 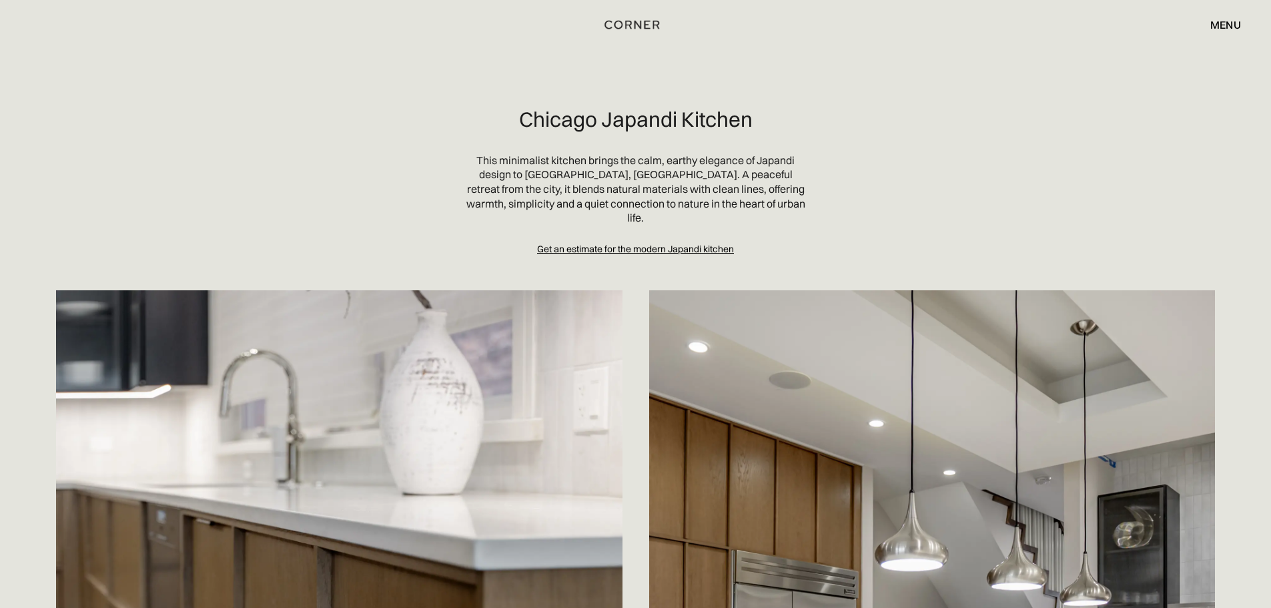 I want to click on a: home, so click(x=635, y=25).